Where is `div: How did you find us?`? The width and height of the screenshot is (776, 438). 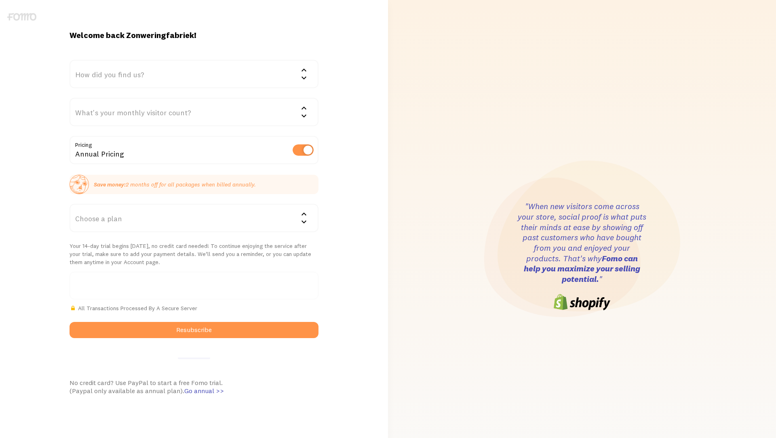
div: How did you find us? is located at coordinates (194, 74).